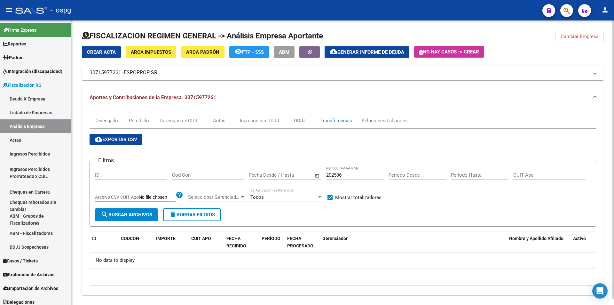  I want to click on span: ARCA Impuestos, so click(151, 52).